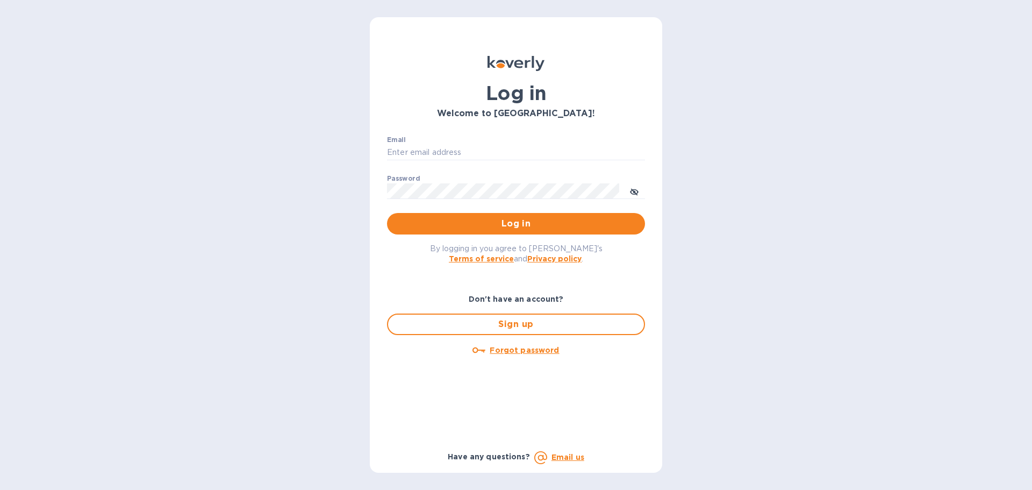 The width and height of the screenshot is (1032, 490). Describe the element at coordinates (567, 457) in the screenshot. I see `b: Email us` at that location.